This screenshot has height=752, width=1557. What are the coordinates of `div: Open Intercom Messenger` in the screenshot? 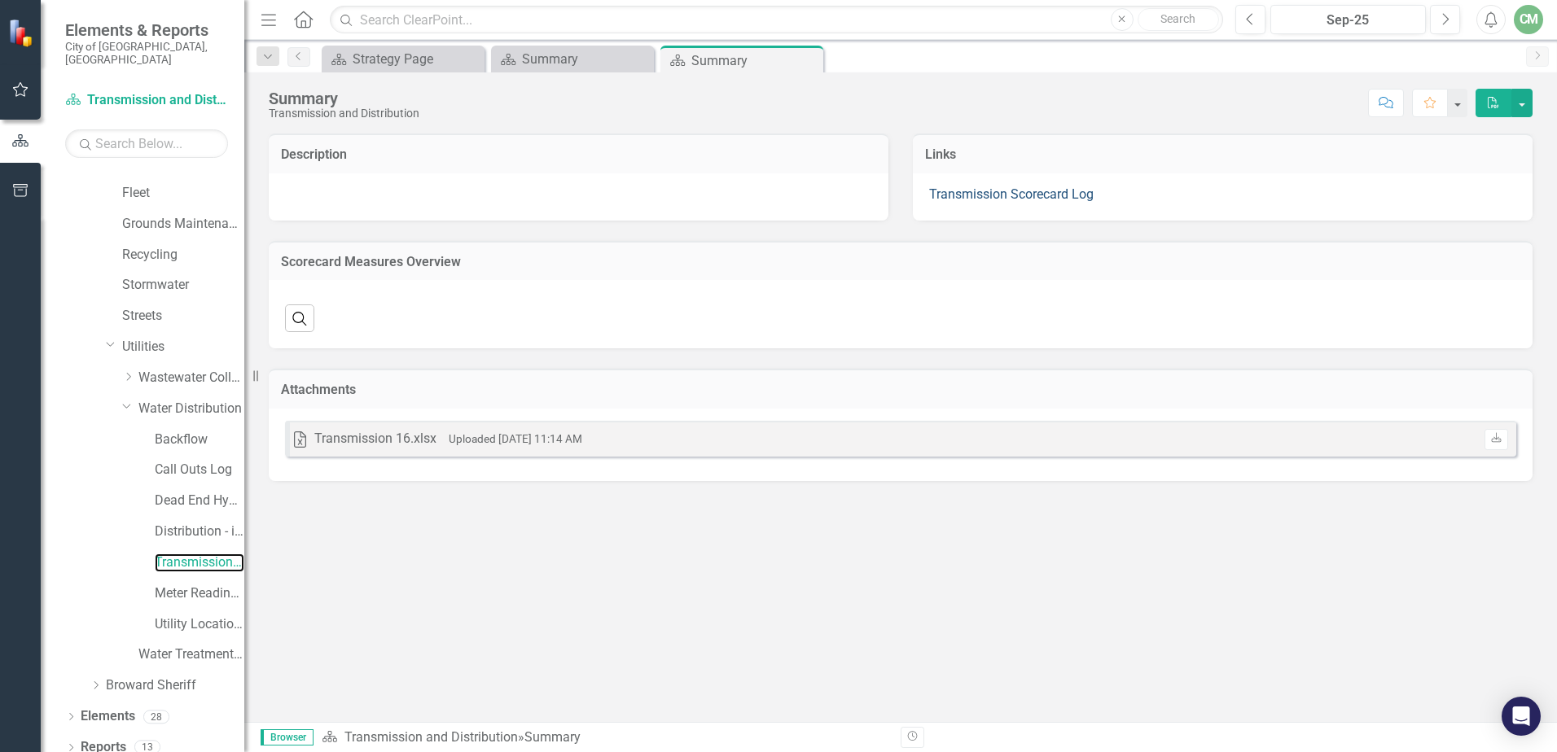 It's located at (1521, 717).